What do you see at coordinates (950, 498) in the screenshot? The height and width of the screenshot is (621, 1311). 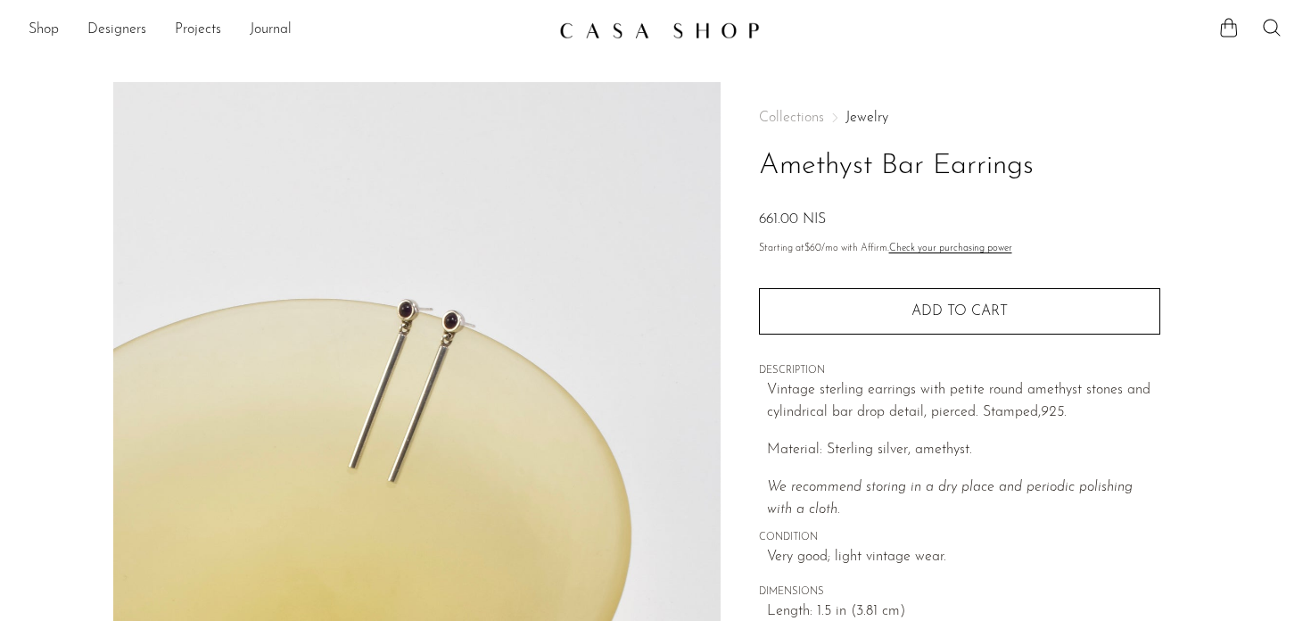 I see `i: We recommend storing in a dry place and periodic polishing with a cloth.` at bounding box center [950, 498].